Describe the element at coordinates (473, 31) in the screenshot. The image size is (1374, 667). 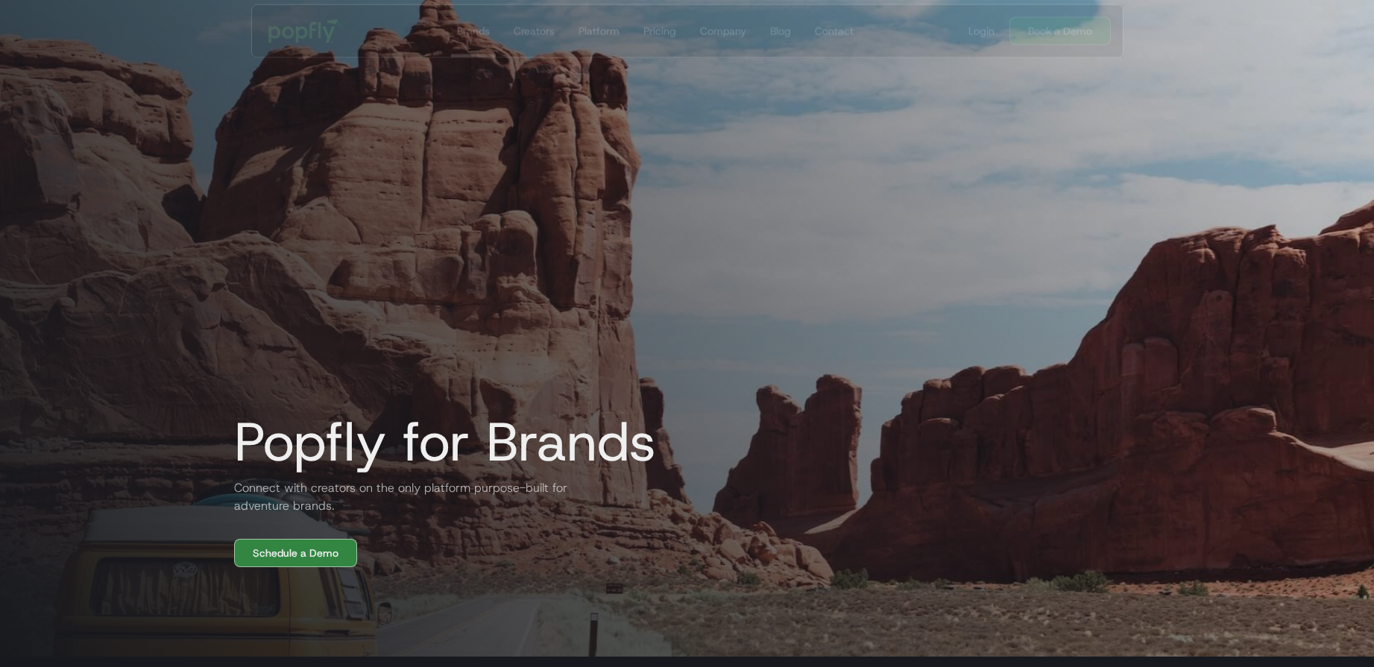
I see `div: Brands` at that location.